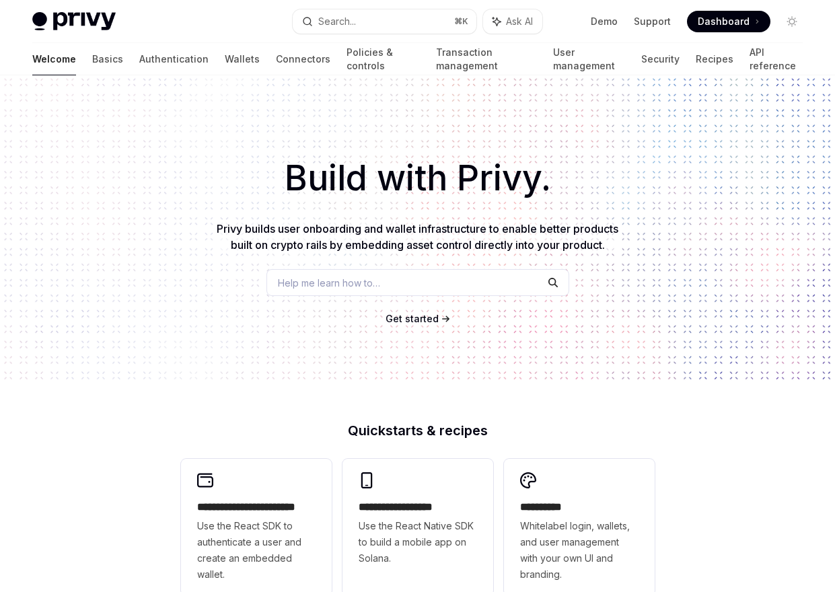  Describe the element at coordinates (412, 319) in the screenshot. I see `a: Get started` at that location.